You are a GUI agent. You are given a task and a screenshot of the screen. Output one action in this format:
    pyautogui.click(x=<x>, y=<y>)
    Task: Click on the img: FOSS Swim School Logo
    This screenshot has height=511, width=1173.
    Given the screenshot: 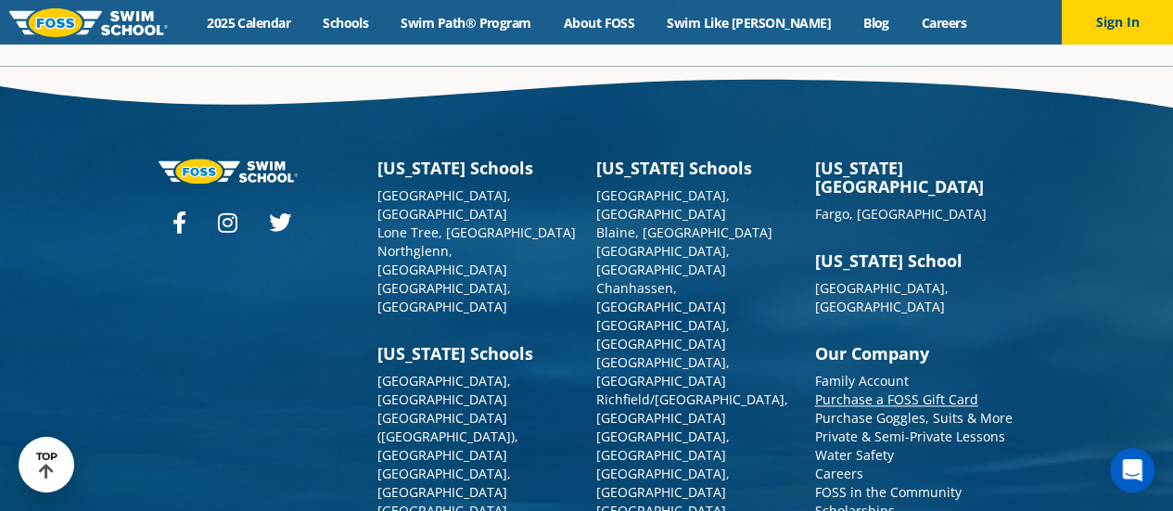 What is the action you would take?
    pyautogui.click(x=88, y=22)
    